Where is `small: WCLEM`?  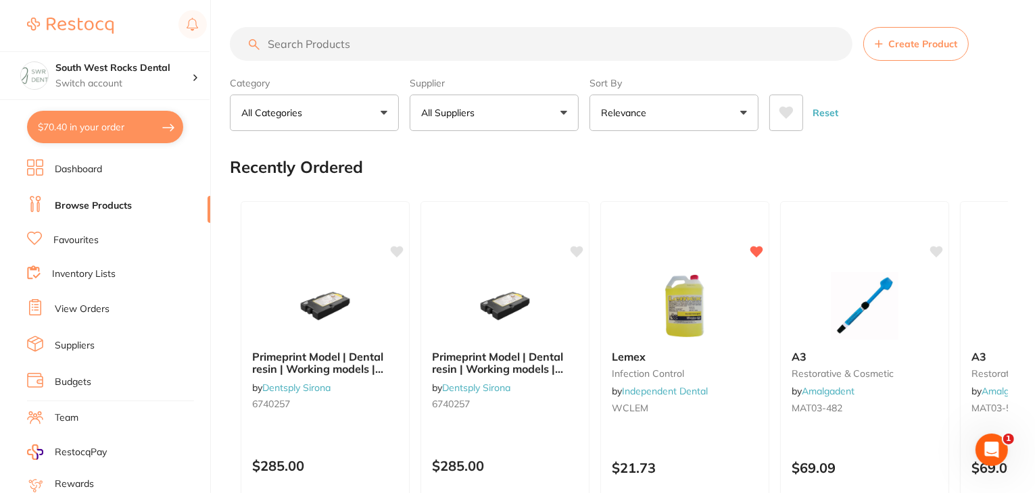
small: WCLEM is located at coordinates (685, 408).